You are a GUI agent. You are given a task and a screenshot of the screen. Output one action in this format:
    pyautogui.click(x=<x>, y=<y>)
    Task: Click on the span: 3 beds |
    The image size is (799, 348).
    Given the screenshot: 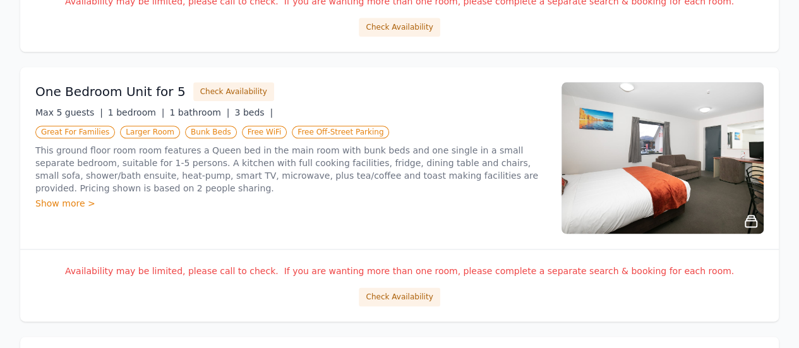 What is the action you would take?
    pyautogui.click(x=253, y=112)
    